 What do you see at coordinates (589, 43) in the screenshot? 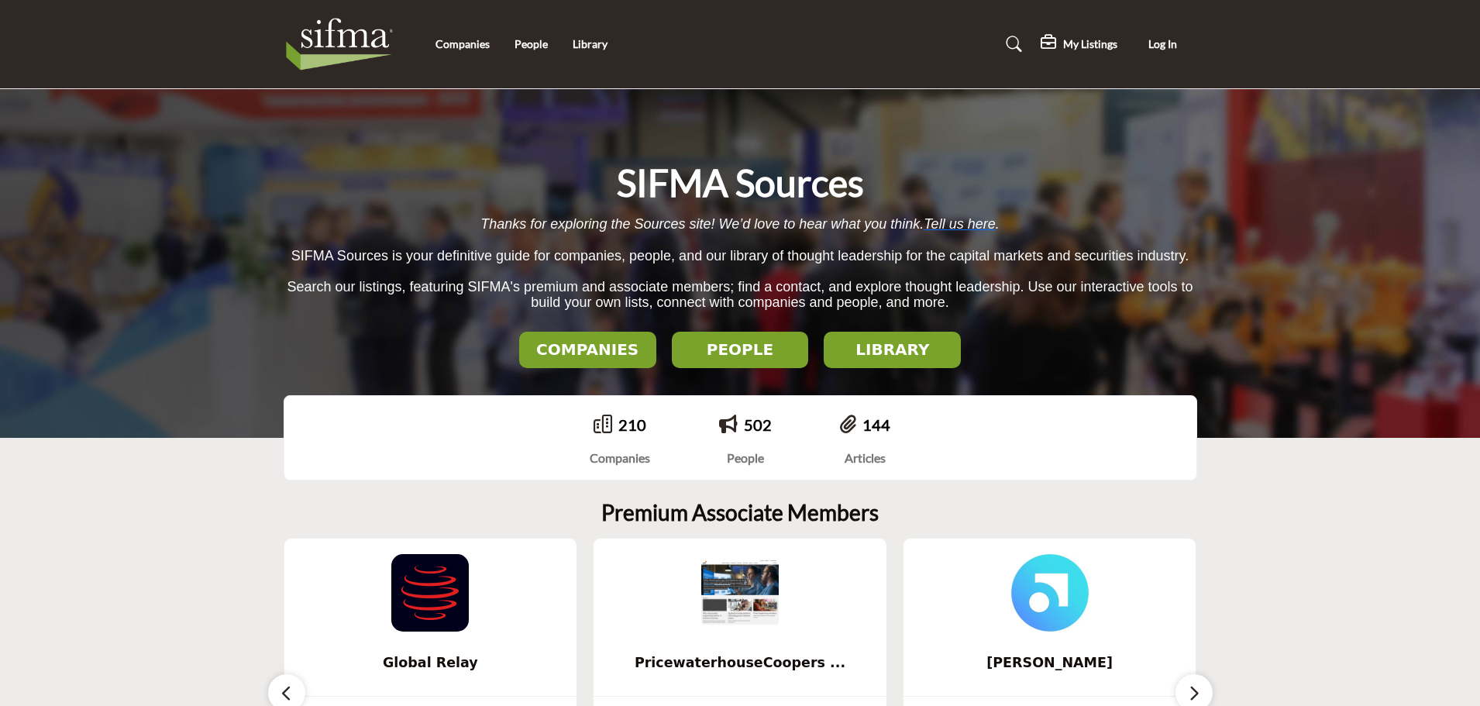
I see `a: Library` at bounding box center [589, 43].